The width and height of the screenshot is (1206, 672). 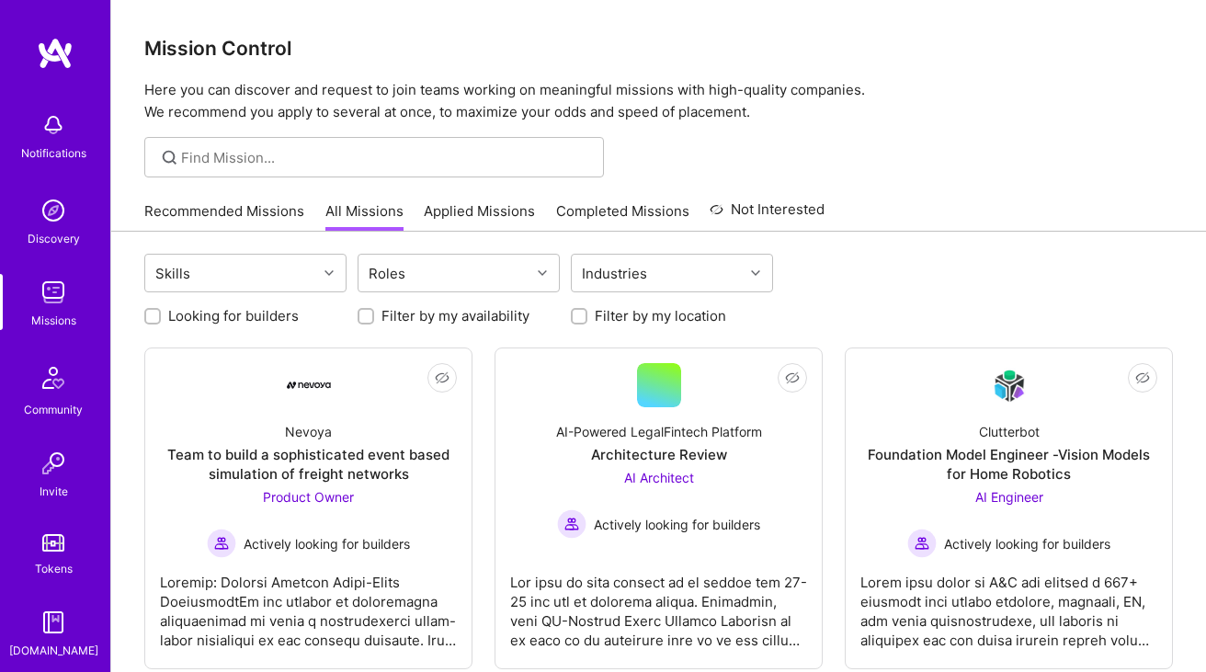 What do you see at coordinates (55, 53) in the screenshot?
I see `img: logo` at bounding box center [55, 53].